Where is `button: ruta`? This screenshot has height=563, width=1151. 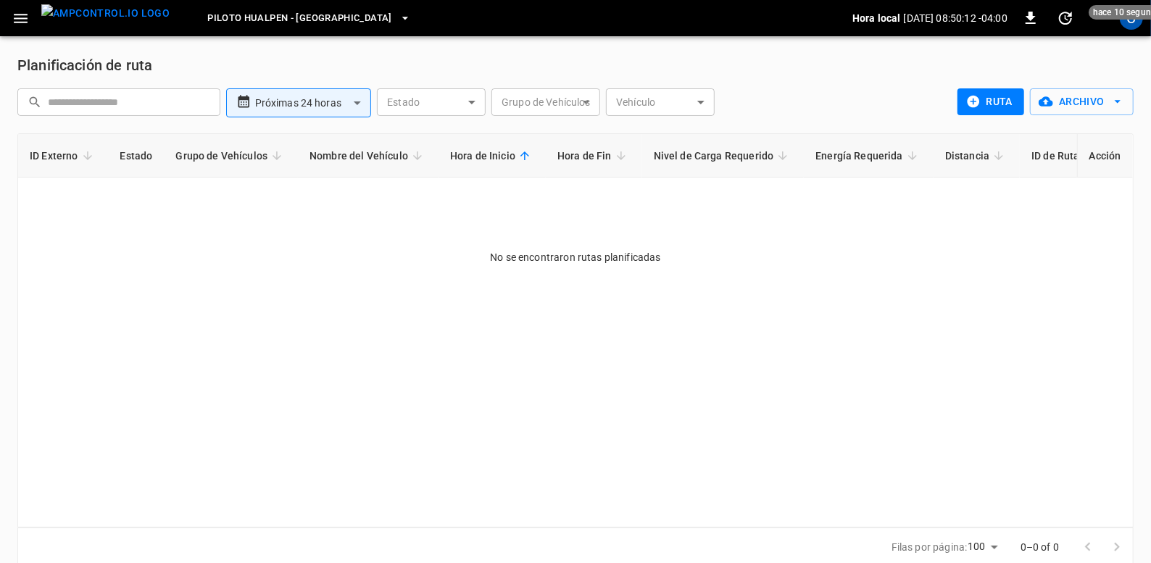 button: ruta is located at coordinates (991, 101).